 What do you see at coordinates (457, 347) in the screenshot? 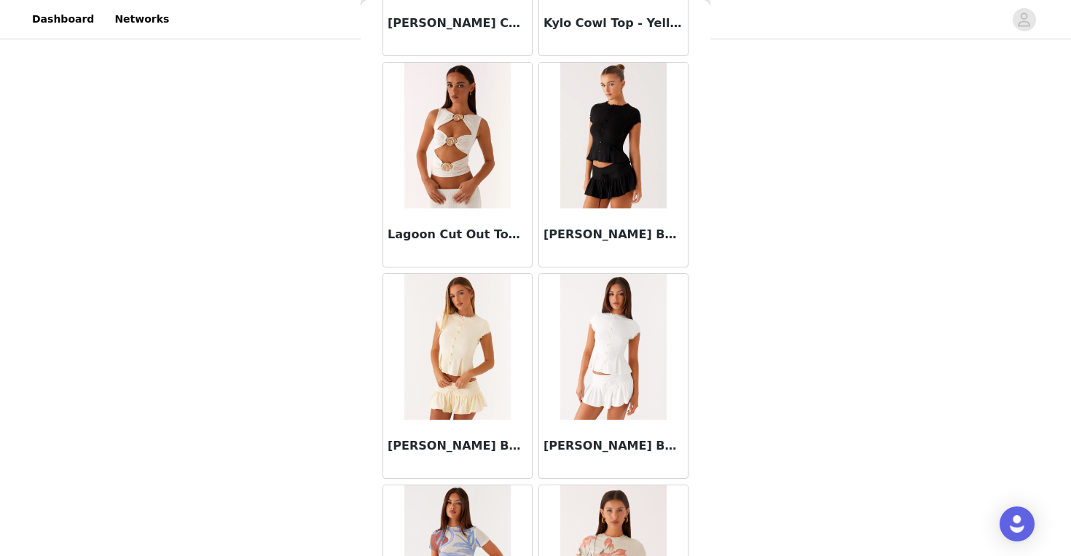
I see `img: Landon Button Up Top - Lemon` at bounding box center [457, 347].